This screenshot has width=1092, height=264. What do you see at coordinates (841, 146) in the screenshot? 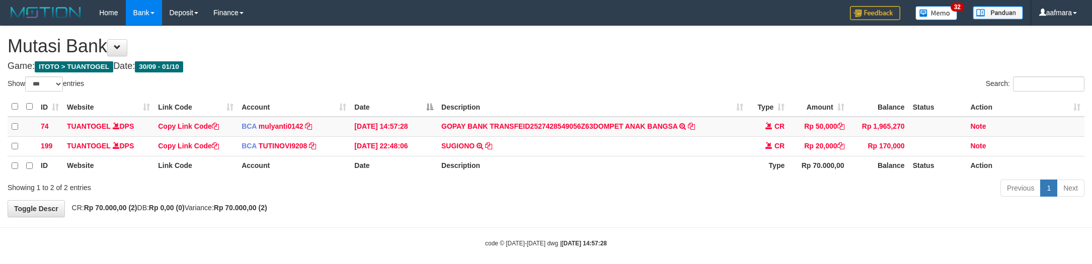
I see `a: Copy Rp 20,000 to clipboard` at bounding box center [841, 146].